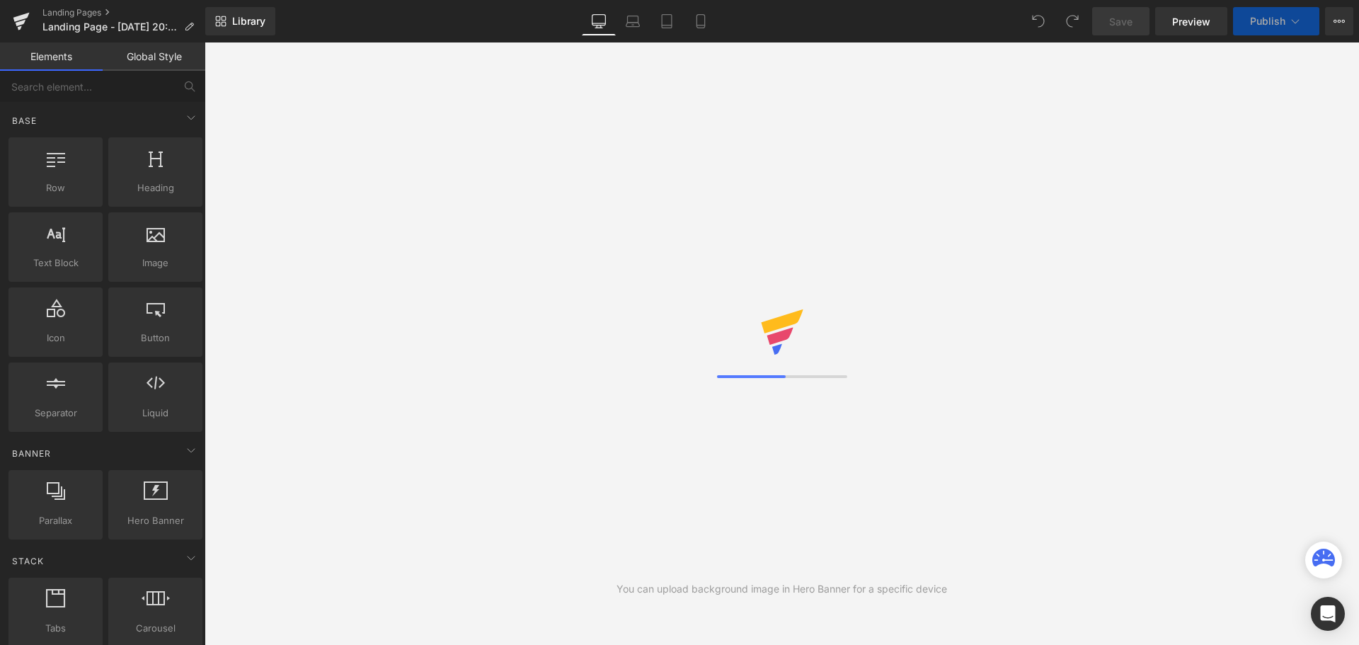  Describe the element at coordinates (1039, 21) in the screenshot. I see `button: Undo` at that location.